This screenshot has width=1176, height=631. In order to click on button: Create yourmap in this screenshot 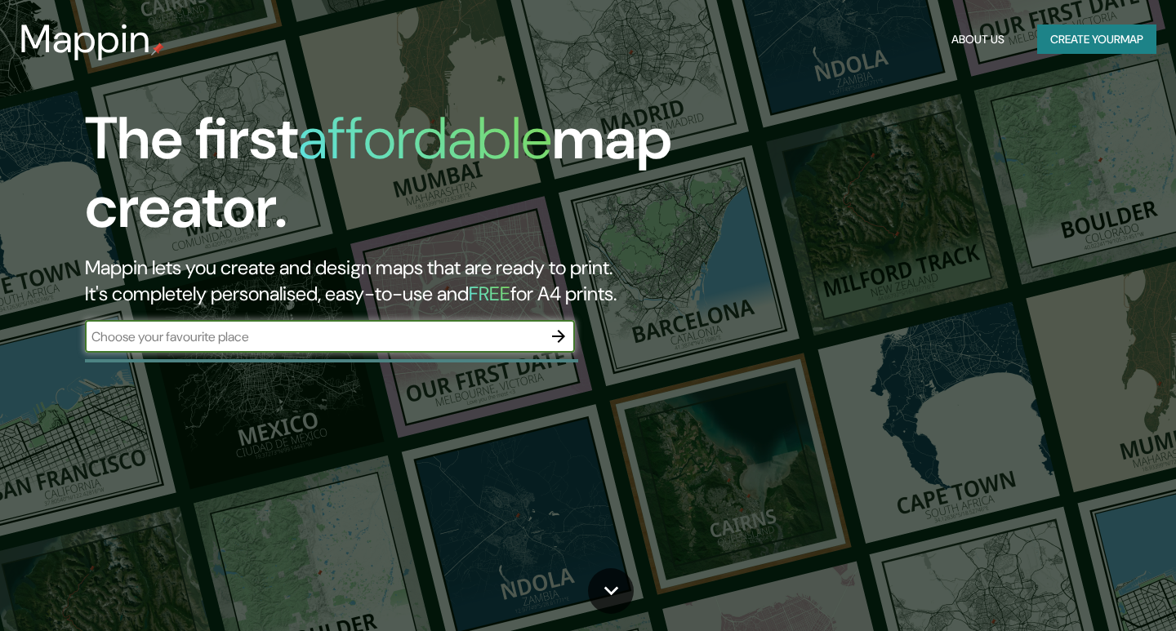, I will do `click(1097, 39)`.